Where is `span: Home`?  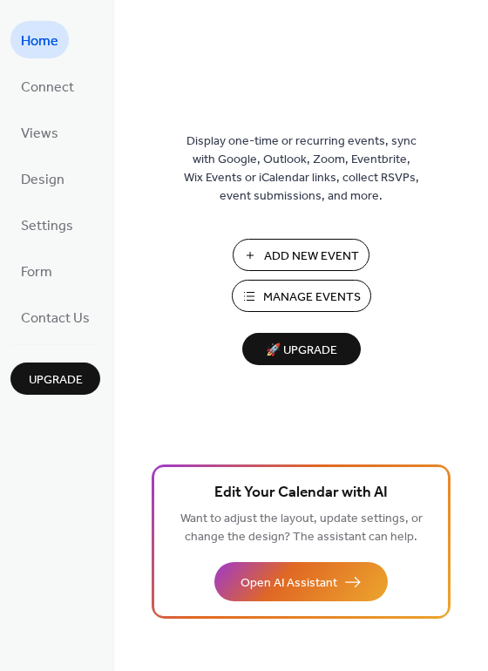 span: Home is located at coordinates (39, 41).